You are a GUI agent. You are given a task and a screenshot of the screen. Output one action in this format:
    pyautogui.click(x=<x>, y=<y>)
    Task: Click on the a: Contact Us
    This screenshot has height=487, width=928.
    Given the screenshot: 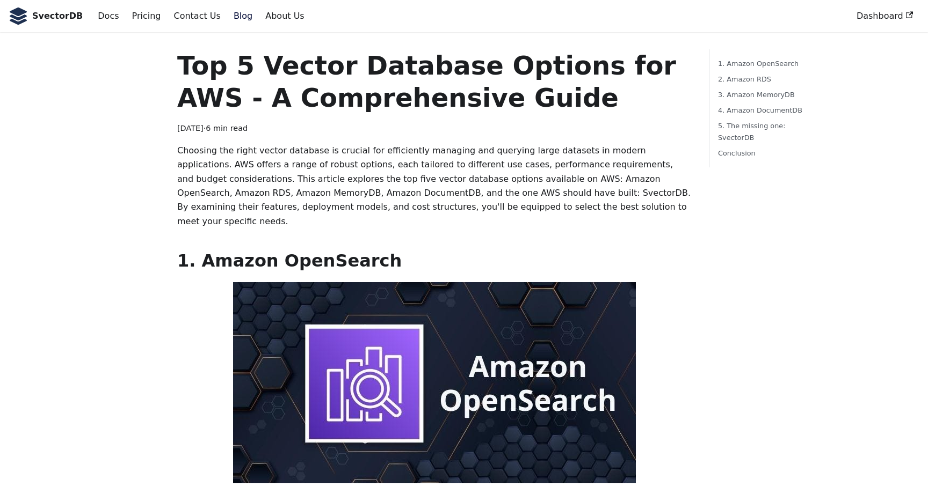 What is the action you would take?
    pyautogui.click(x=196, y=16)
    